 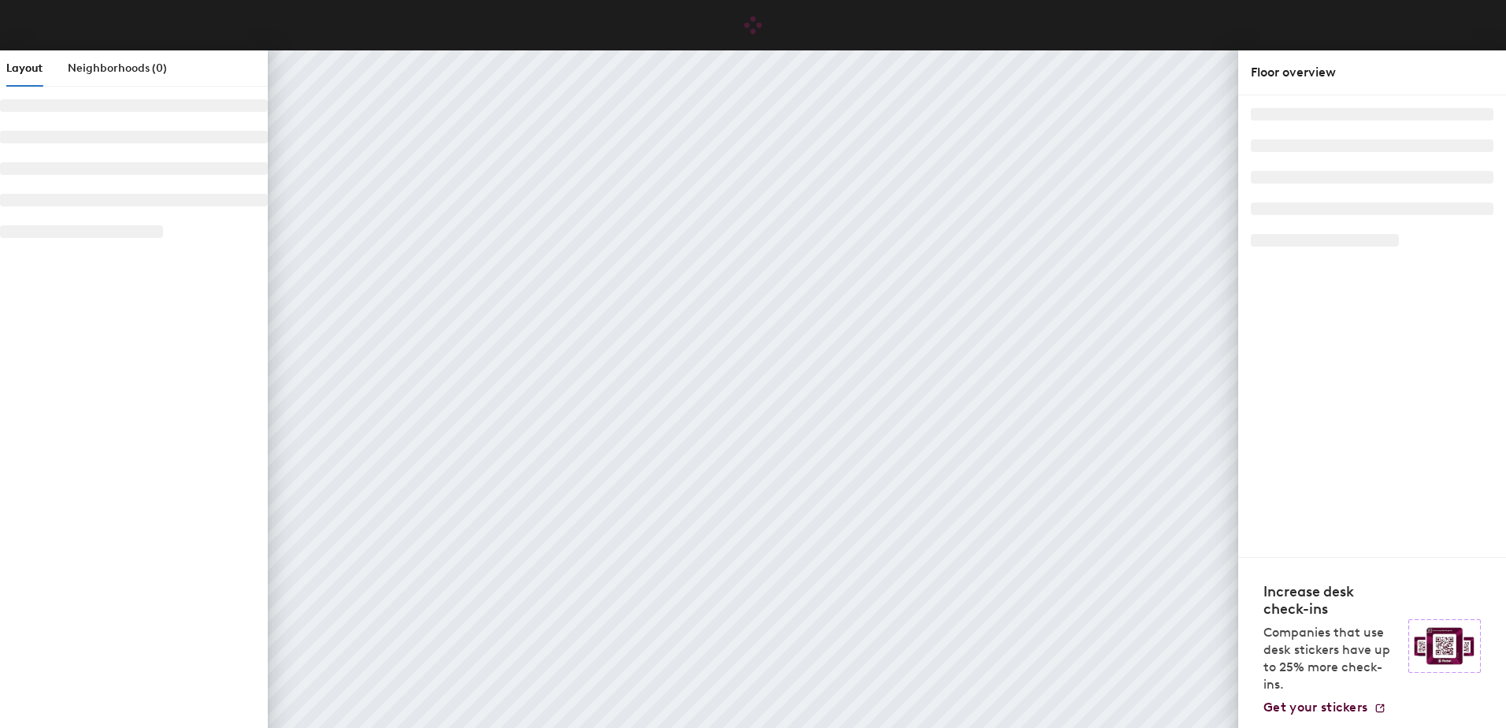 What do you see at coordinates (1316, 707) in the screenshot?
I see `span: Get your stickers` at bounding box center [1316, 707].